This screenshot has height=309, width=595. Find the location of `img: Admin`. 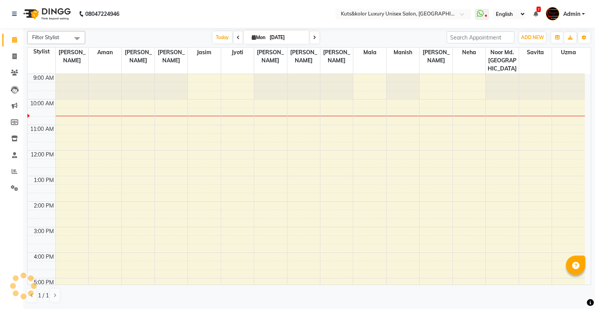

img: Admin is located at coordinates (553, 14).